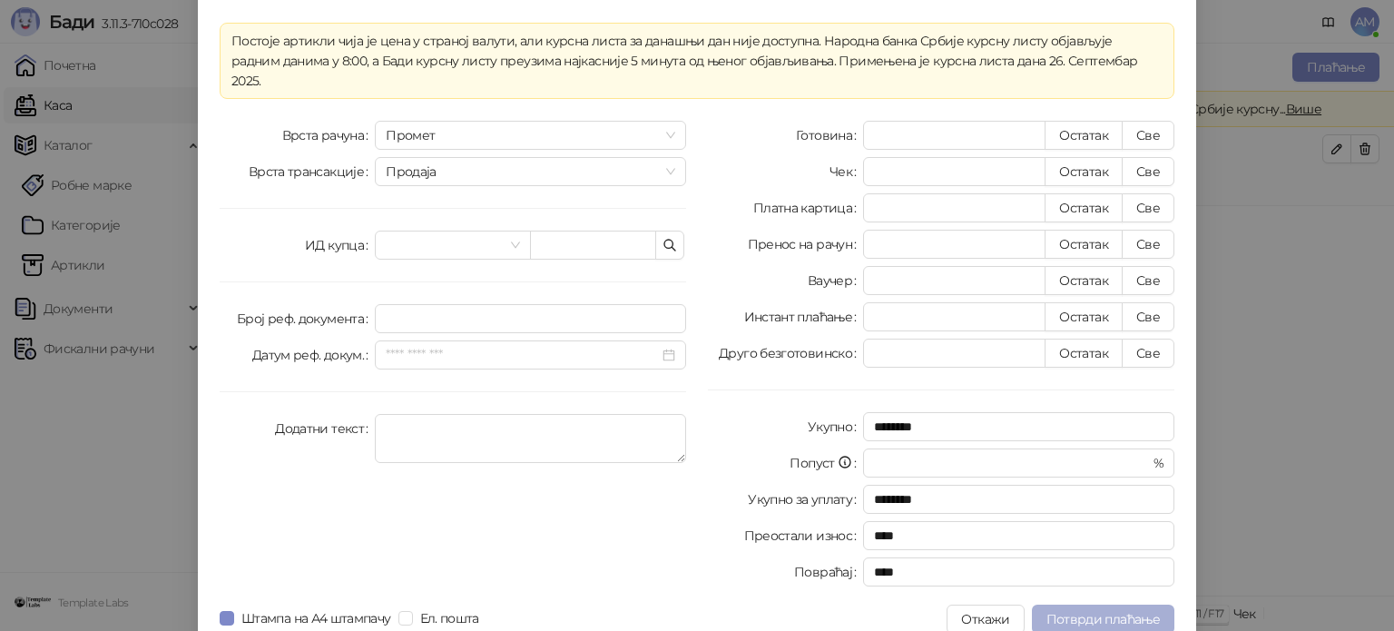 This screenshot has width=1394, height=631. I want to click on label: Друго безготовинско, so click(791, 353).